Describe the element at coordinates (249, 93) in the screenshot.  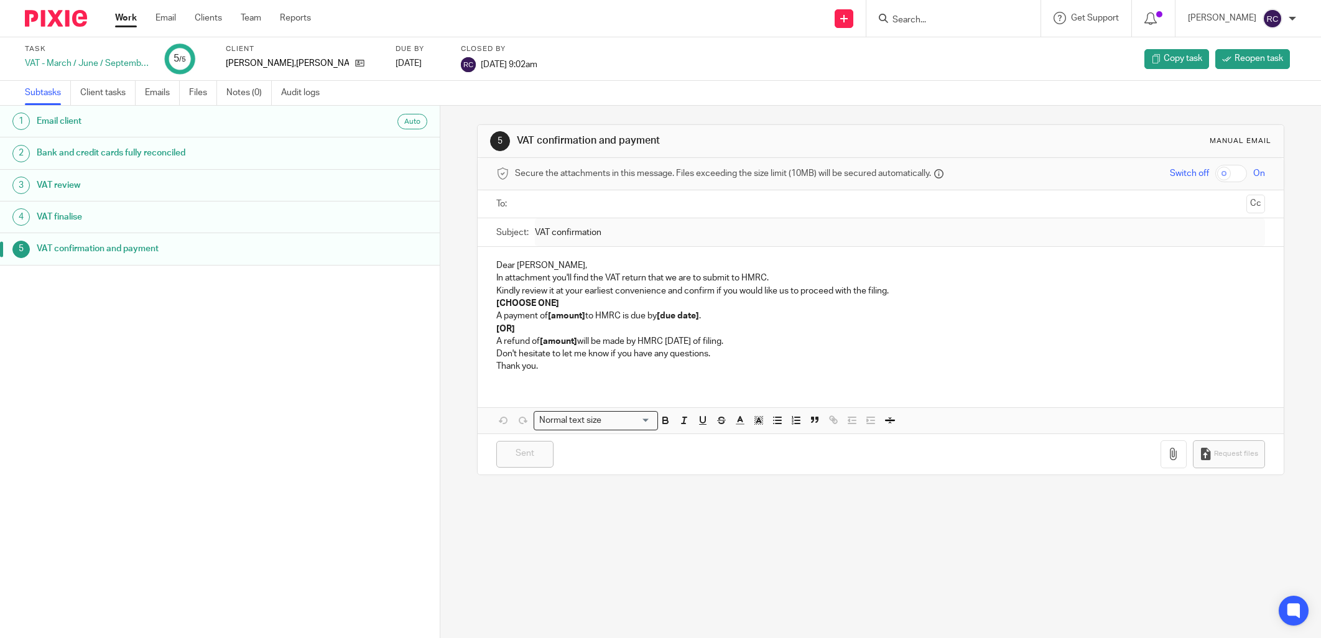
I see `a: Notes (0)` at that location.